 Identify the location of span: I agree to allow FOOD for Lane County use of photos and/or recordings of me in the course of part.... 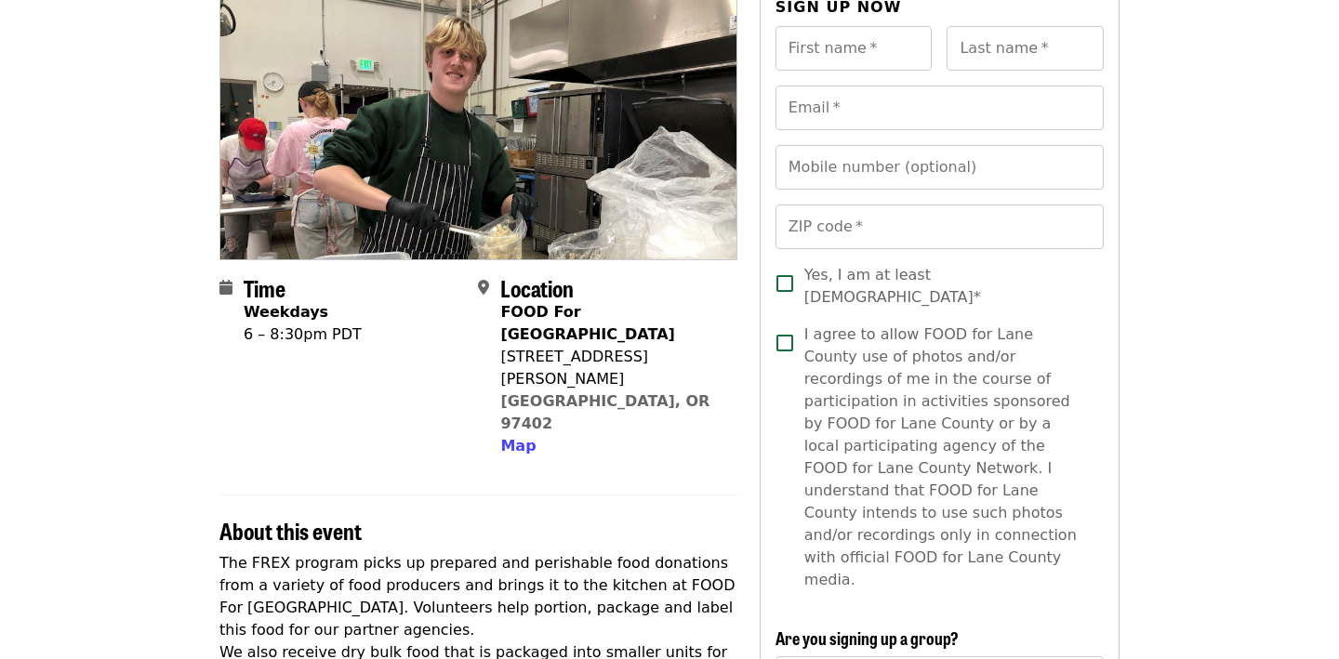
(946, 457).